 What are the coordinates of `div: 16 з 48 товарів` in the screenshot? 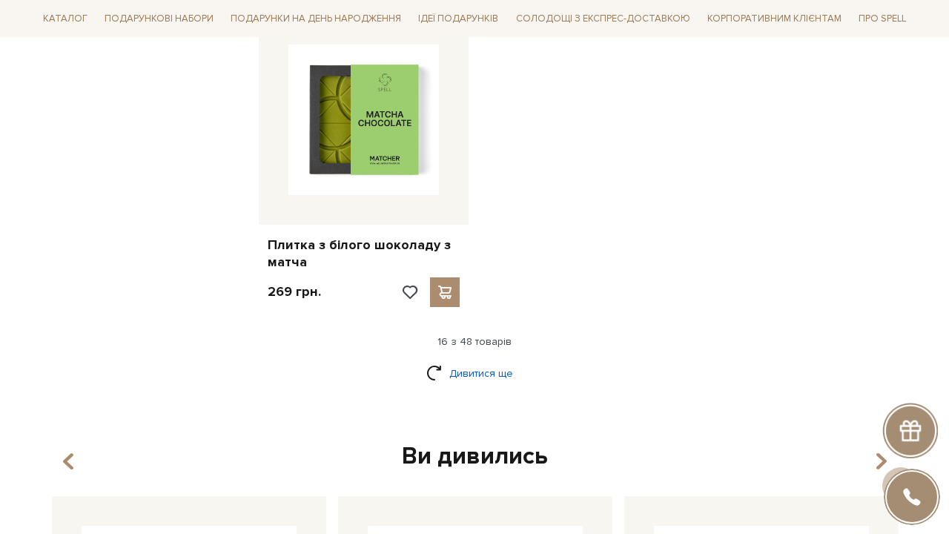 It's located at (474, 342).